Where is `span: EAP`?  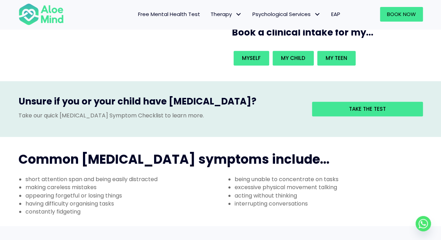
span: EAP is located at coordinates (335, 14).